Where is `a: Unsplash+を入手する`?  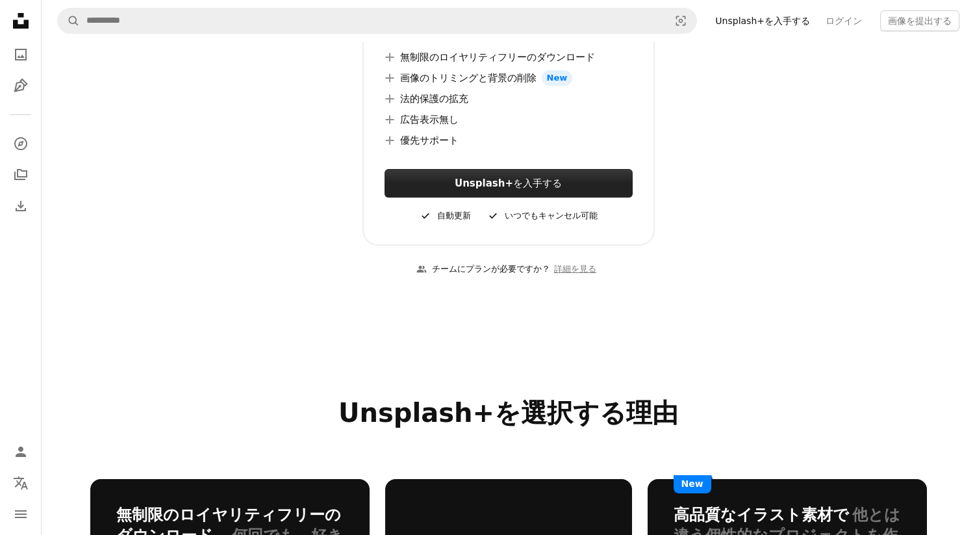 a: Unsplash+を入手する is located at coordinates (763, 21).